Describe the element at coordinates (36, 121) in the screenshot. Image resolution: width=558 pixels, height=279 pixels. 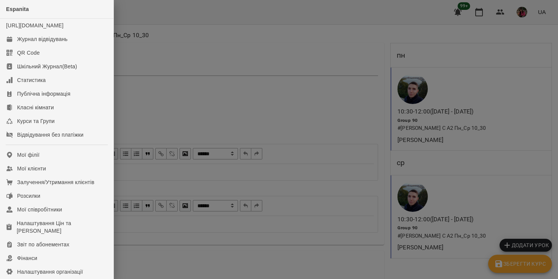
I see `div: Курси та Групи` at that location.